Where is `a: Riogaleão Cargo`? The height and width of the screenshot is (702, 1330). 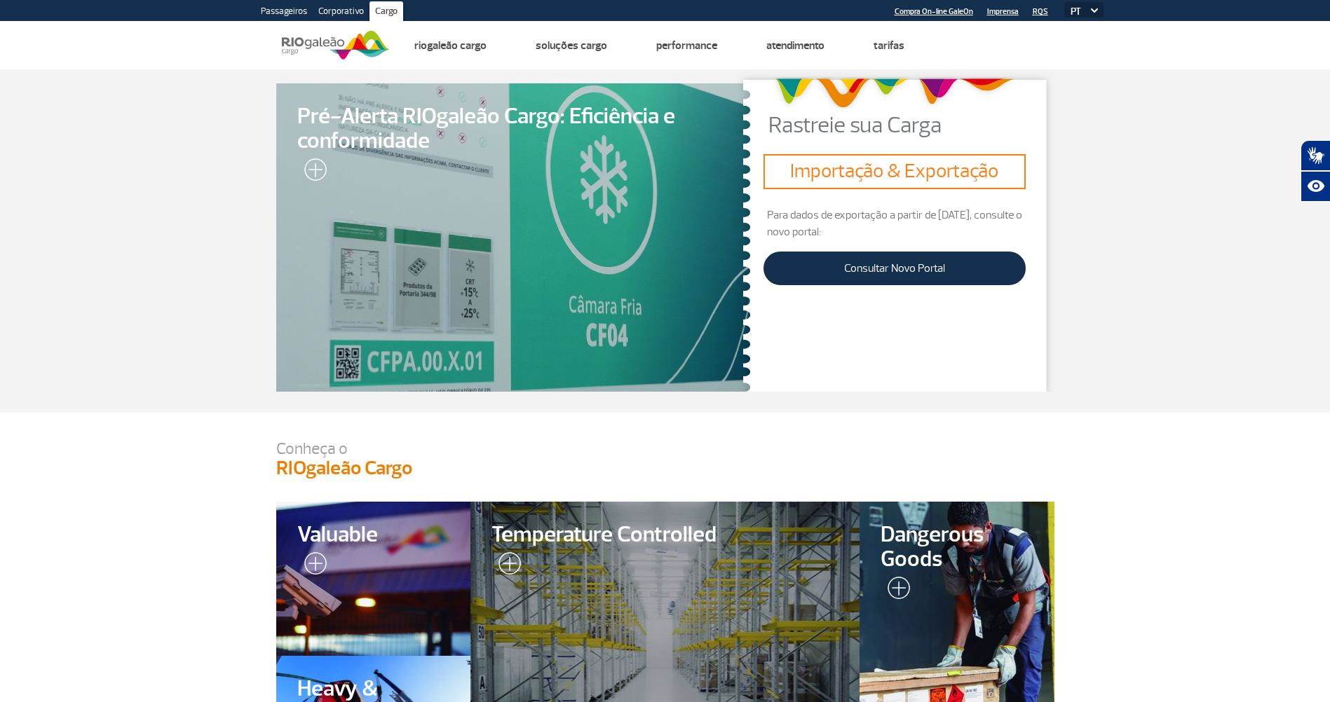
a: Riogaleão Cargo is located at coordinates (450, 46).